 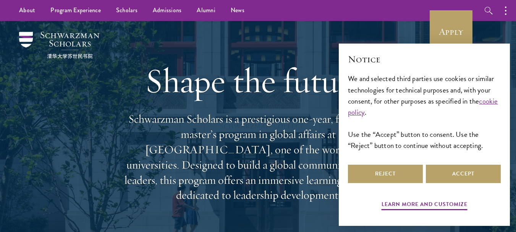 I want to click on a: cookie policy, so click(x=423, y=107).